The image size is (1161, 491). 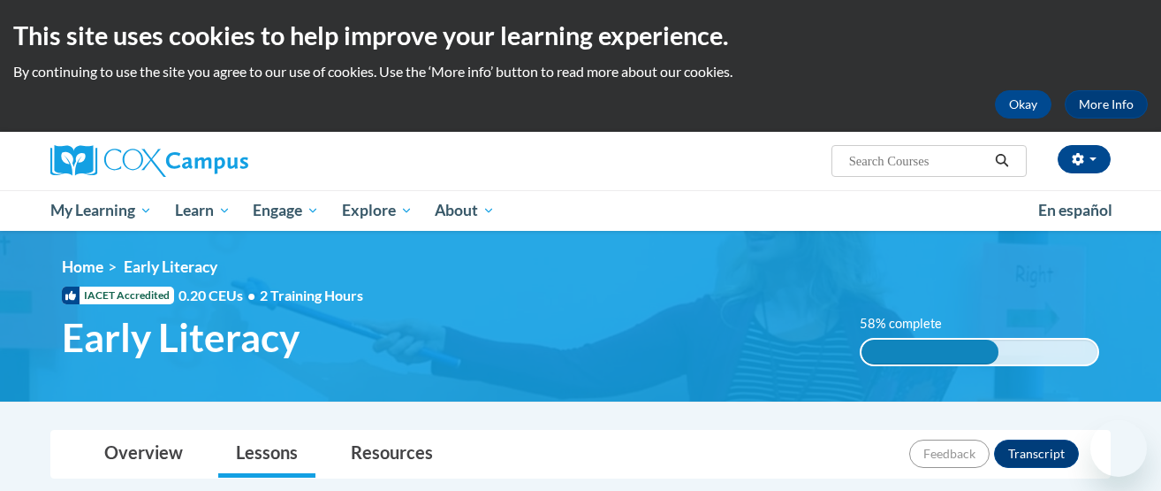 What do you see at coordinates (118, 295) in the screenshot?
I see `span: IACET Accredited` at bounding box center [118, 295].